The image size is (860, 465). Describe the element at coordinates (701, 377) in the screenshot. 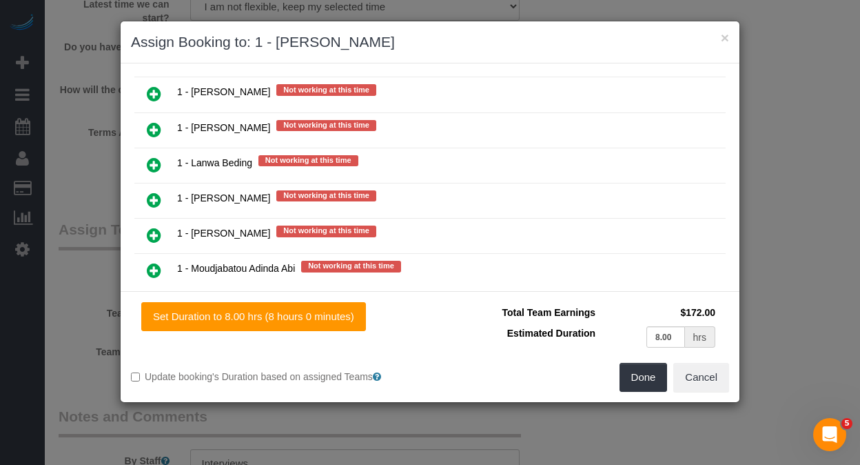

I see `button: Cancel` at that location.